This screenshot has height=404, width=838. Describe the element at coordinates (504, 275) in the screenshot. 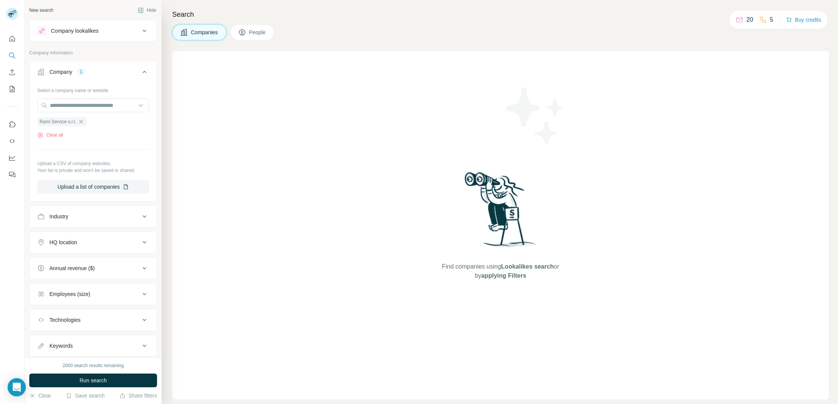

I see `span: applying Filters` at that location.